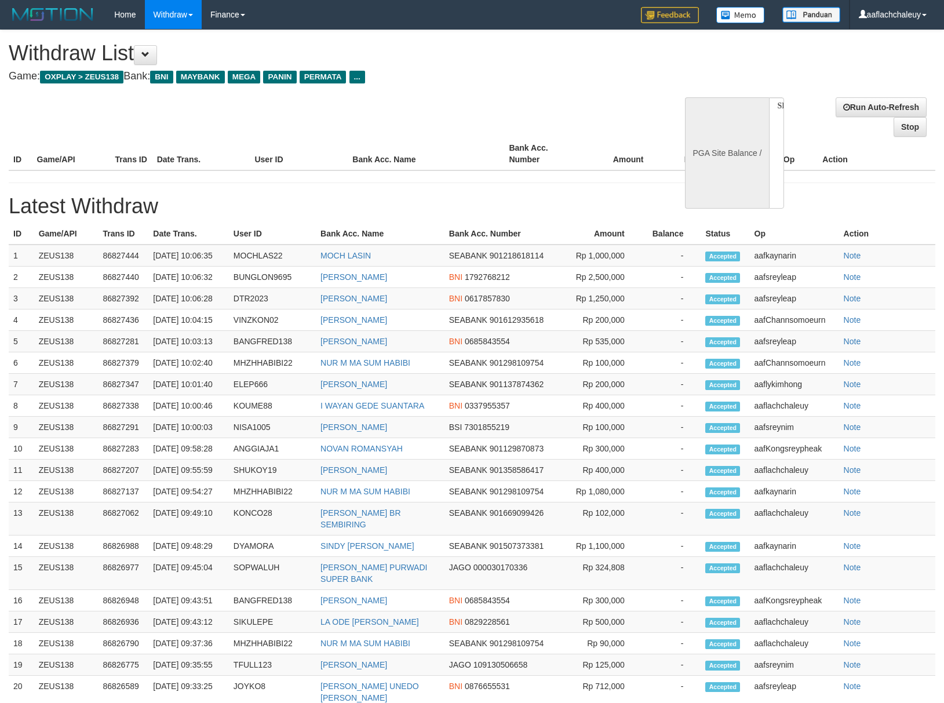 The image size is (944, 703). Describe the element at coordinates (53, 14) in the screenshot. I see `img: MOTION_logo.png` at that location.